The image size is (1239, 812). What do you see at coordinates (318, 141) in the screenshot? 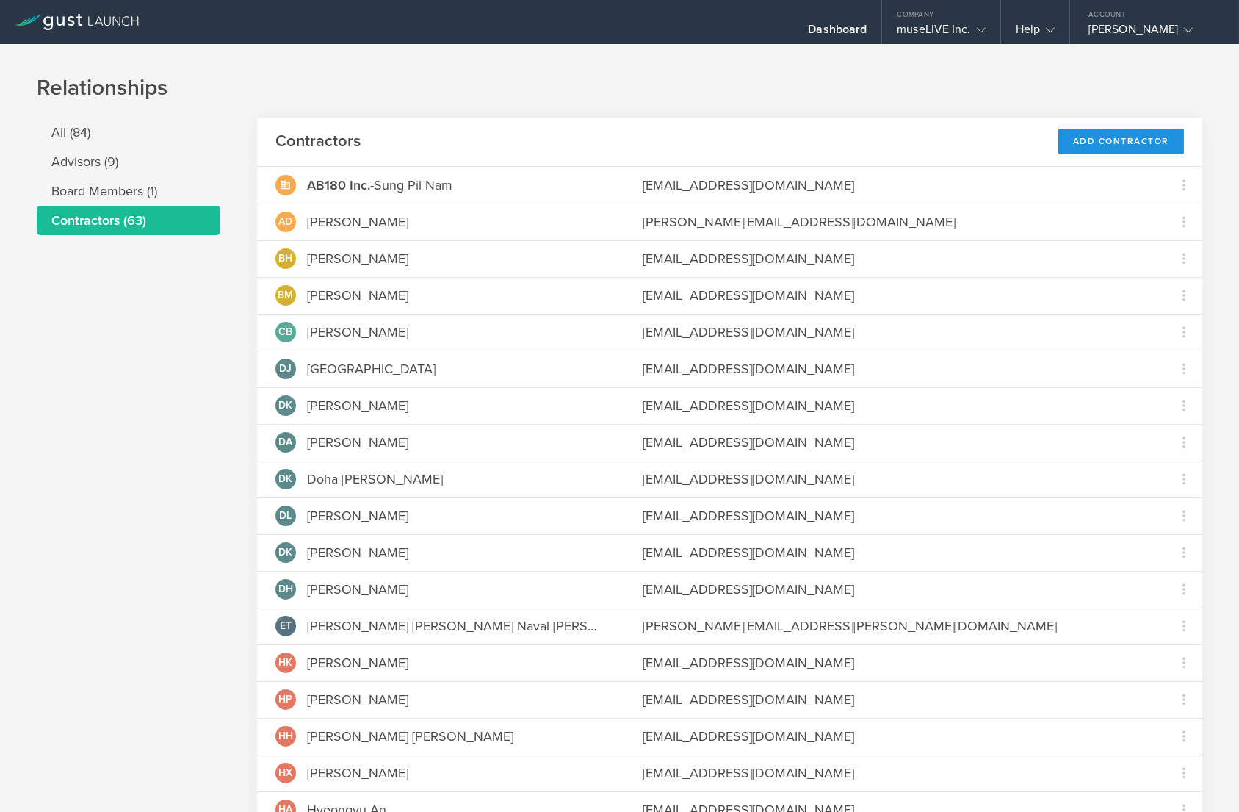
I see `h2: Contractors` at bounding box center [318, 141].